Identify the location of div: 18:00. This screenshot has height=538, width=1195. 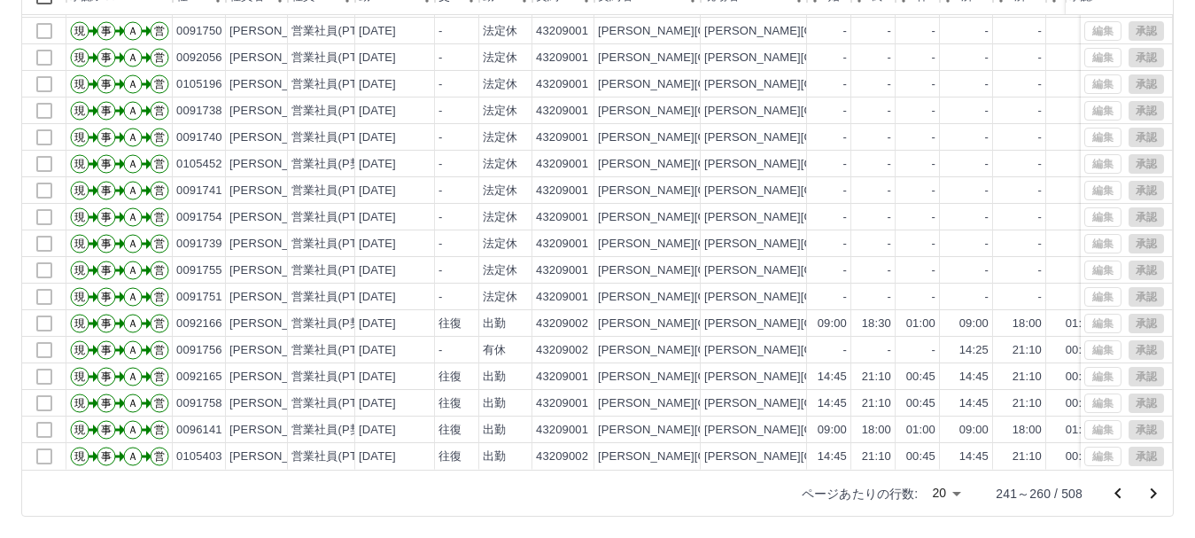
(876, 430).